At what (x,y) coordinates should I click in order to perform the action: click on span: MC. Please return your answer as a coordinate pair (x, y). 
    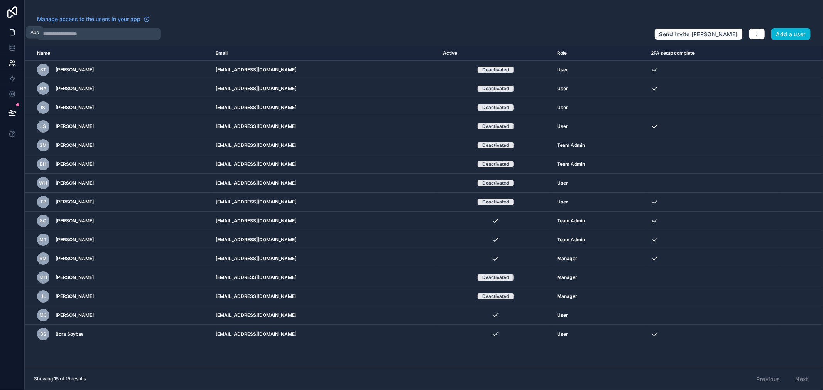
    Looking at the image, I should click on (43, 315).